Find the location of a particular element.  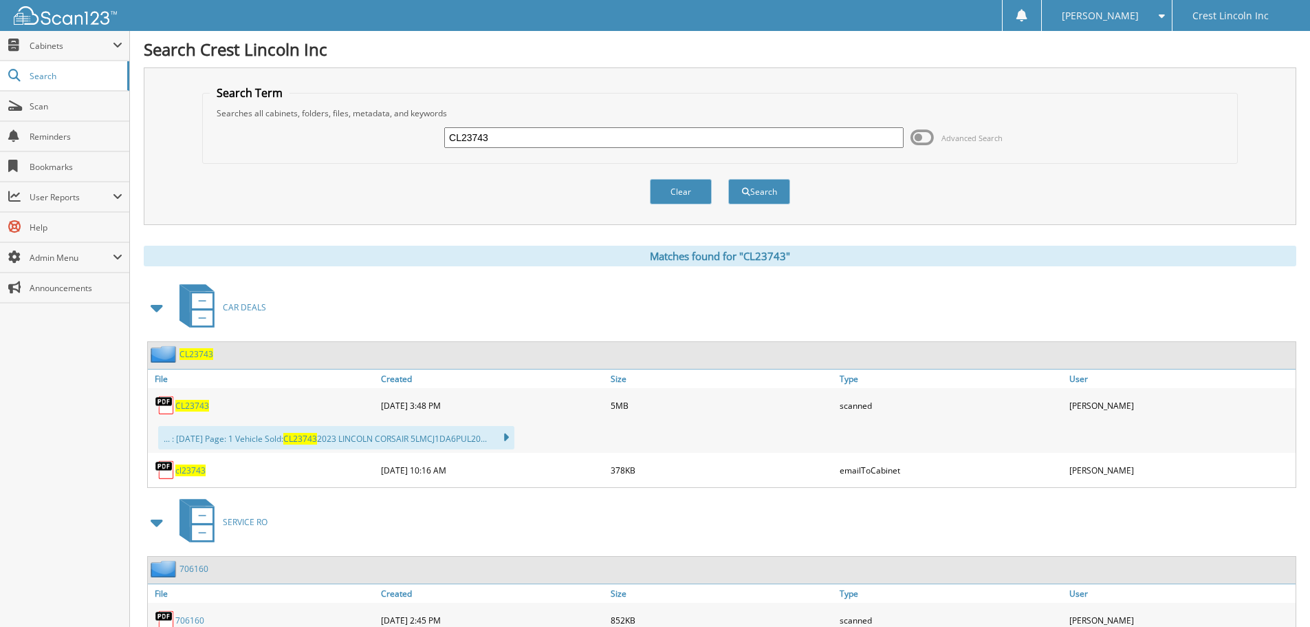

span: Crest Lincoln Inc is located at coordinates (1230, 16).